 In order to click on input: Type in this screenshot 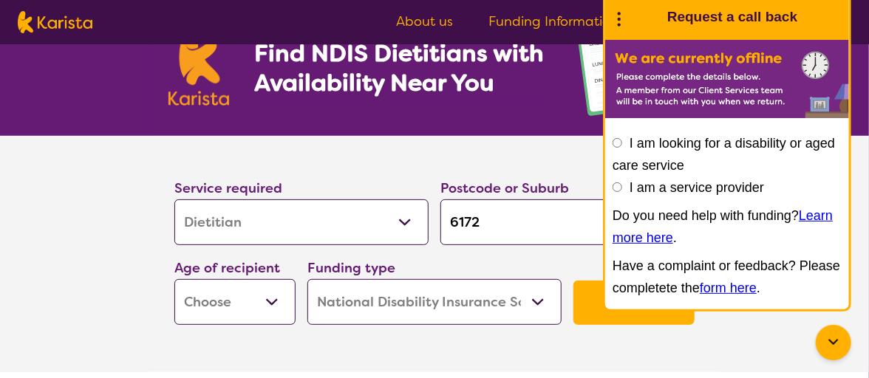, I will do `click(567, 222)`.